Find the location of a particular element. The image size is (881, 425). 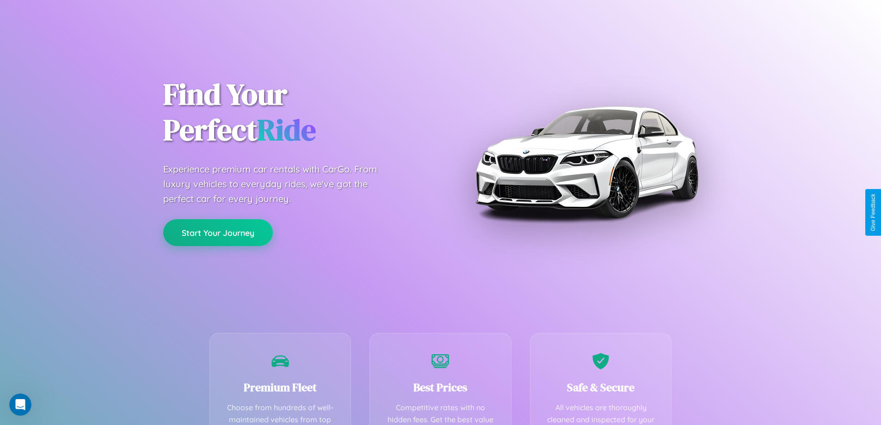

h3: Best Prices is located at coordinates (440, 387).